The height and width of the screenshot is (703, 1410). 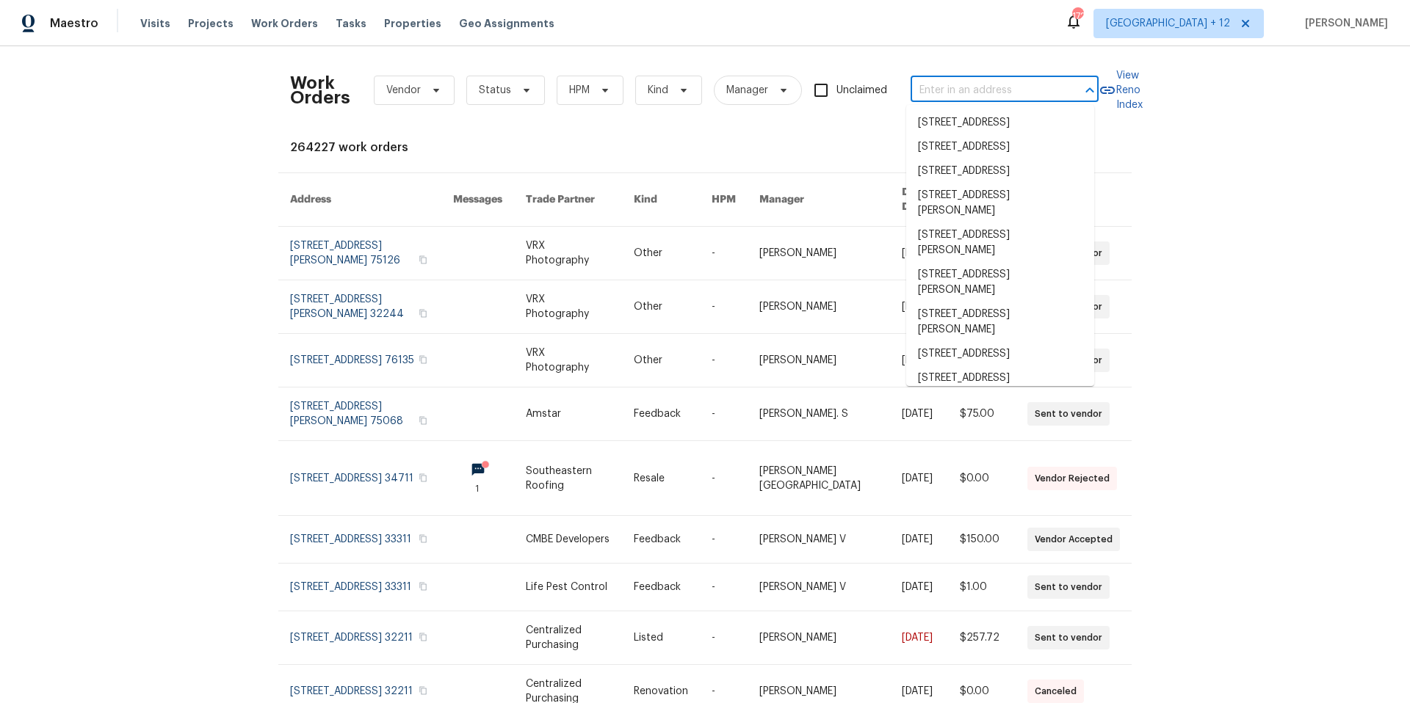 I want to click on th: Messages, so click(x=477, y=200).